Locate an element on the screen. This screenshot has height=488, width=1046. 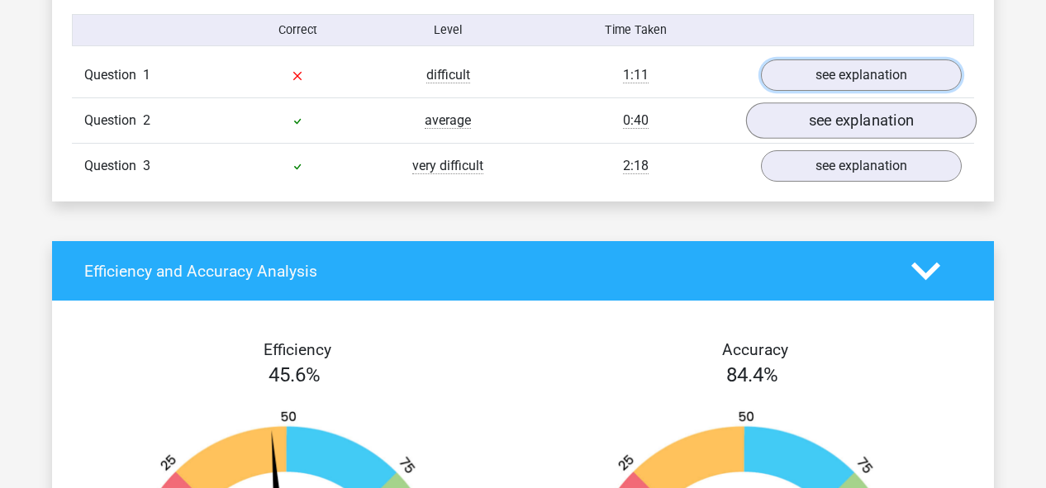
span: 1:11 is located at coordinates (636, 75).